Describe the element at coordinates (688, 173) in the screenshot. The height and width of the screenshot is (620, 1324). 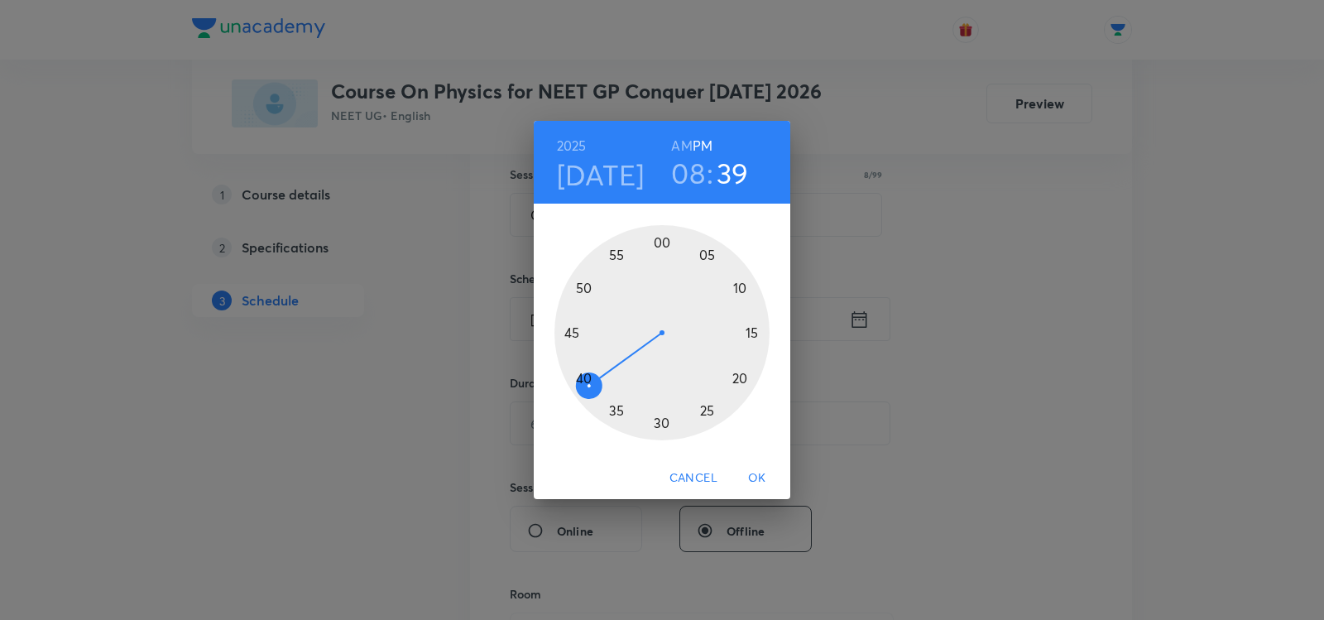
I see `h3: 08` at that location.